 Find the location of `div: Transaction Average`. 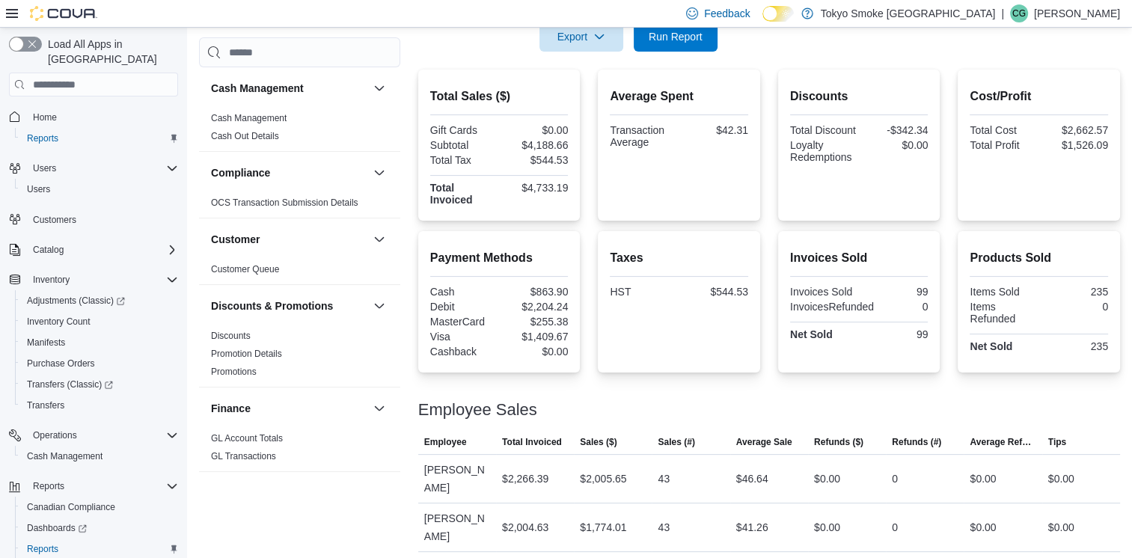

div: Transaction Average is located at coordinates (643, 136).